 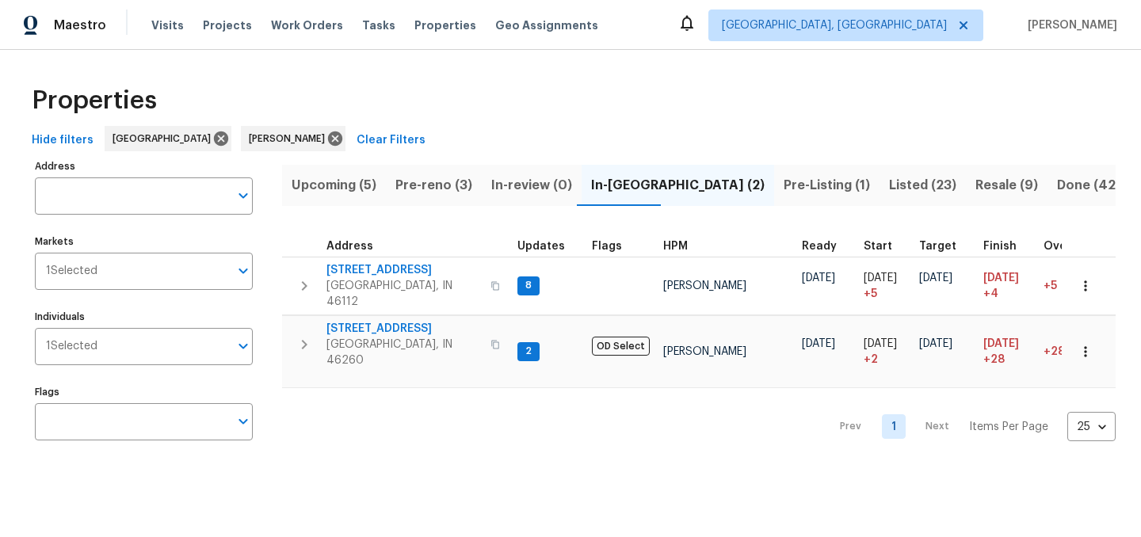 I want to click on span: Clear Filters, so click(x=391, y=140).